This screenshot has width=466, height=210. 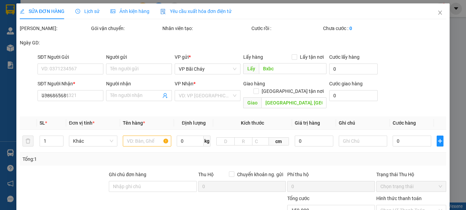 What do you see at coordinates (207, 141) in the screenshot?
I see `span: kg` at bounding box center [207, 141].